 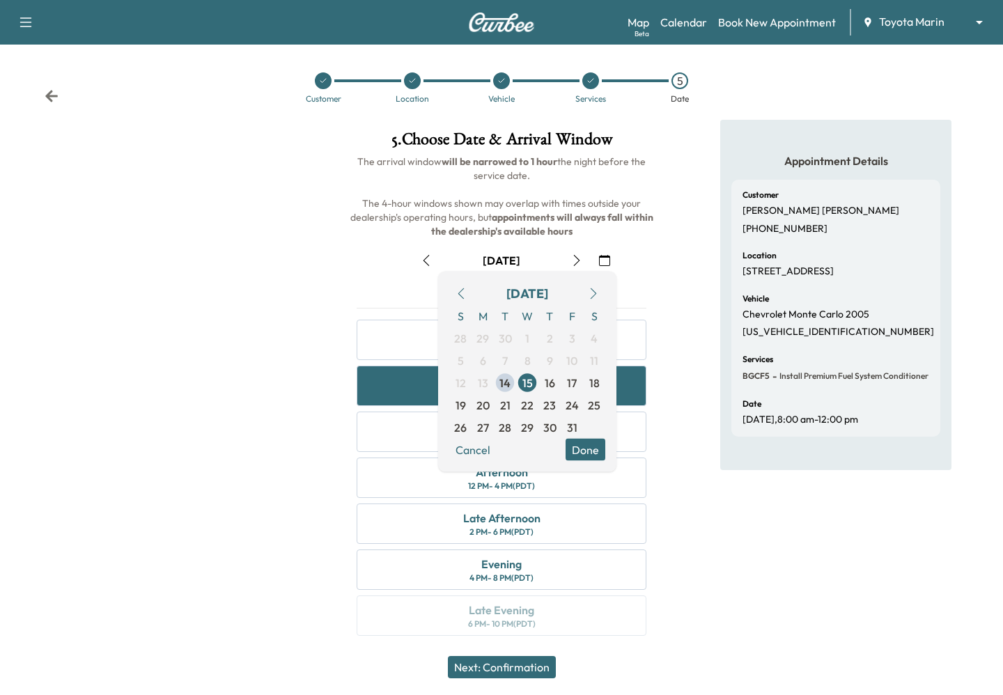 What do you see at coordinates (473, 450) in the screenshot?
I see `button: Cancel` at bounding box center [473, 450].